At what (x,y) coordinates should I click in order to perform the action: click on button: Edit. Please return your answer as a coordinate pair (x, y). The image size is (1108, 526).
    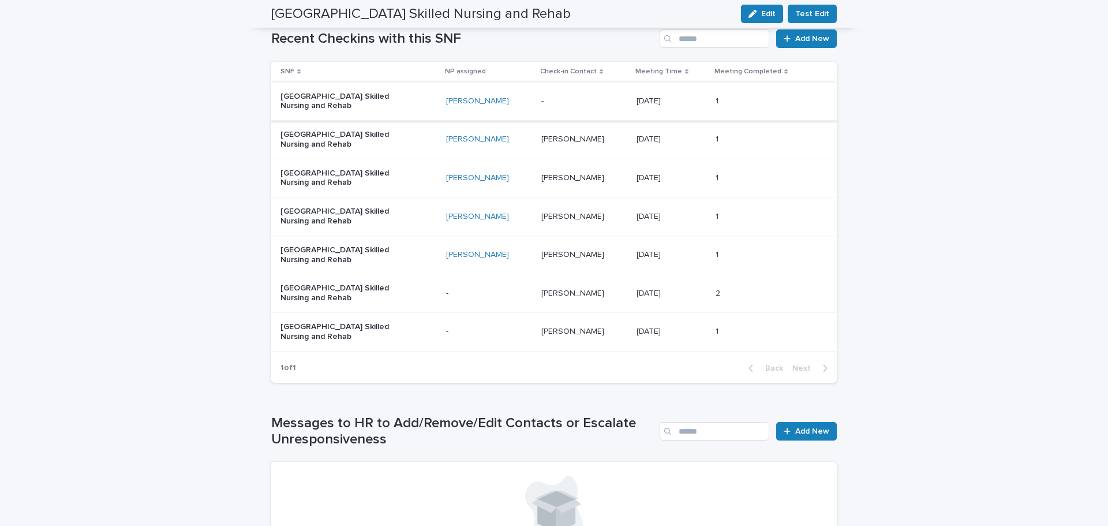
    Looking at the image, I should click on (762, 14).